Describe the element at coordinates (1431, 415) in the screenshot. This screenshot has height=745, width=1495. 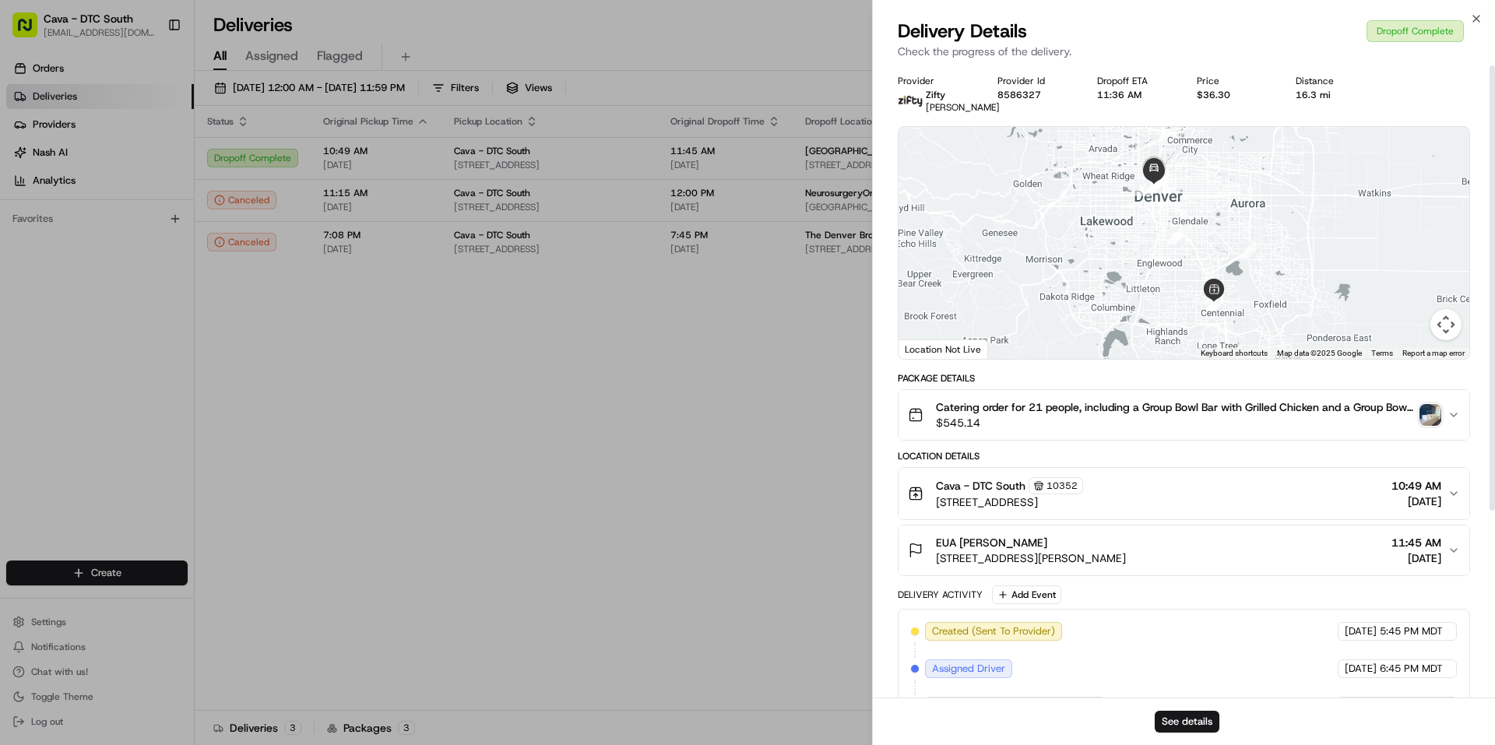
I see `button: photo_proof_of_delivery image` at that location.